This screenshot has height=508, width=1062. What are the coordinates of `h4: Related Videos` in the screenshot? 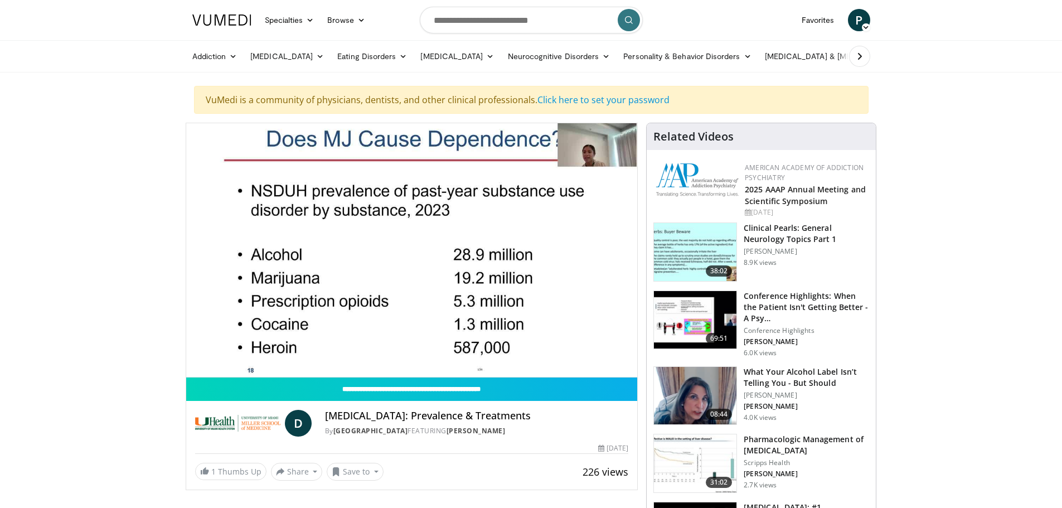 It's located at (693, 137).